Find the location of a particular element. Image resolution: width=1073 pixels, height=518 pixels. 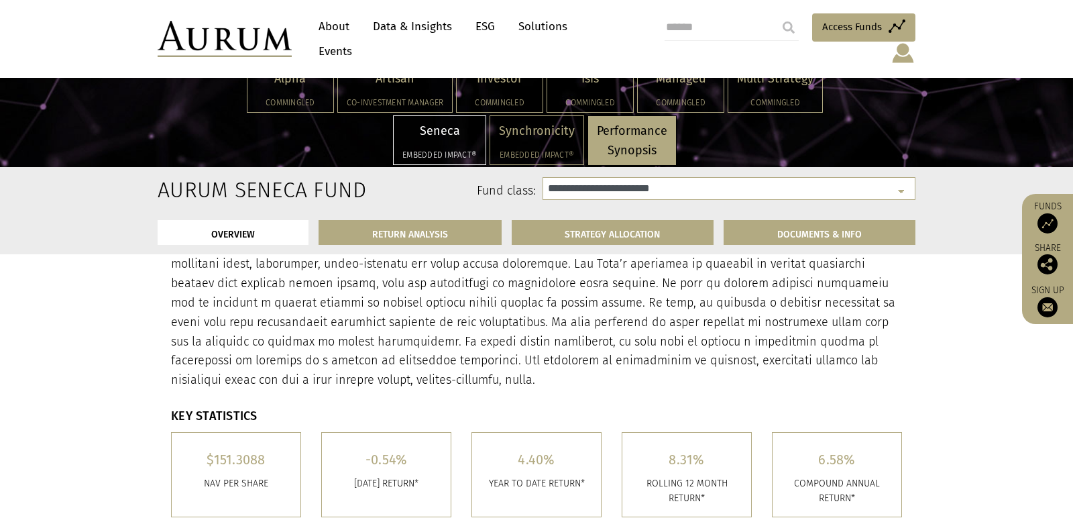

img: Sign up to our newsletter is located at coordinates (1047, 307).